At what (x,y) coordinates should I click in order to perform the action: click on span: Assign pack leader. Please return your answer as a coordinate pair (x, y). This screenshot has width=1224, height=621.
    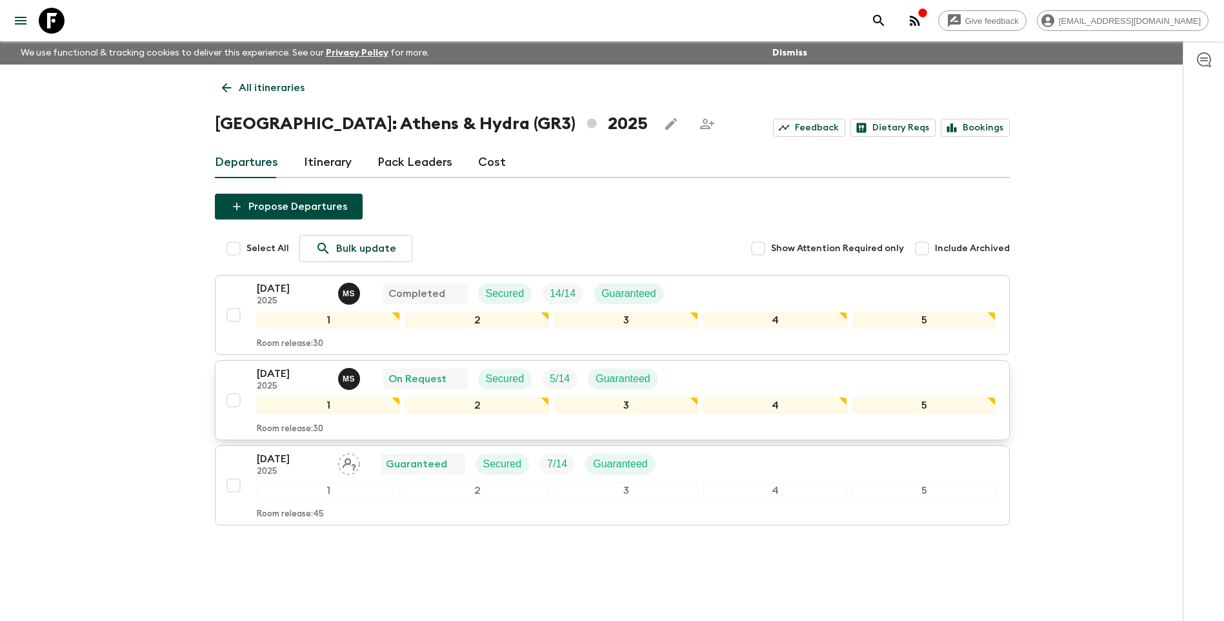
    Looking at the image, I should click on (349, 462).